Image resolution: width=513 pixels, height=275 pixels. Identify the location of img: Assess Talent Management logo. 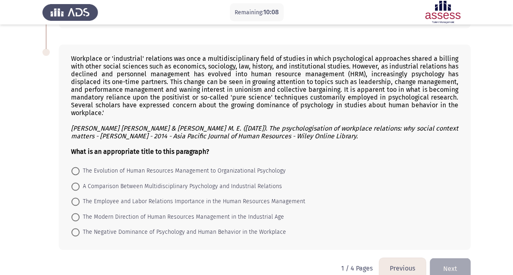
(70, 12).